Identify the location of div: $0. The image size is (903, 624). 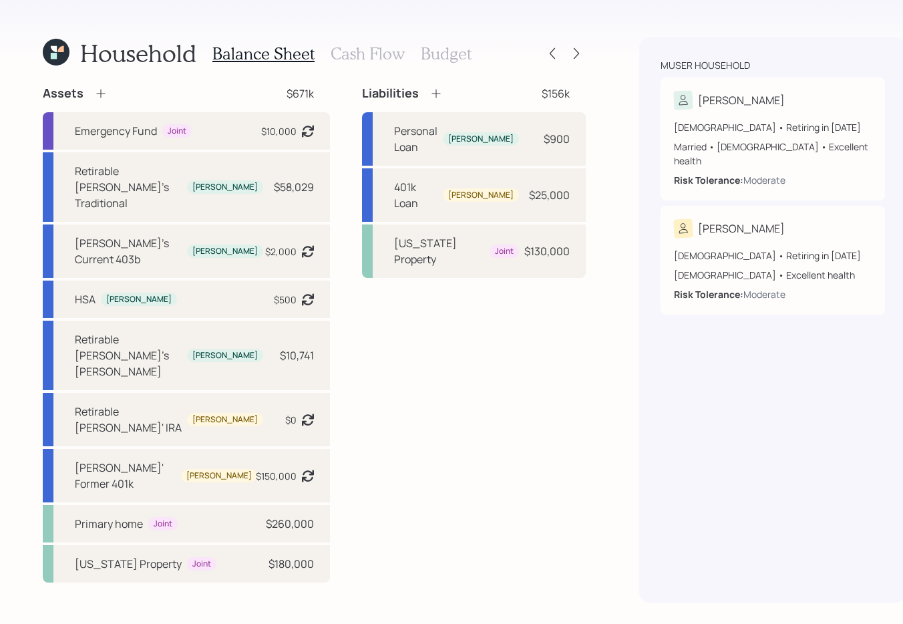
(291, 420).